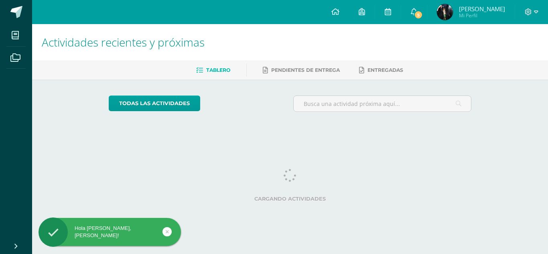 This screenshot has width=548, height=254. What do you see at coordinates (381, 70) in the screenshot?
I see `a: Entregadas` at bounding box center [381, 70].